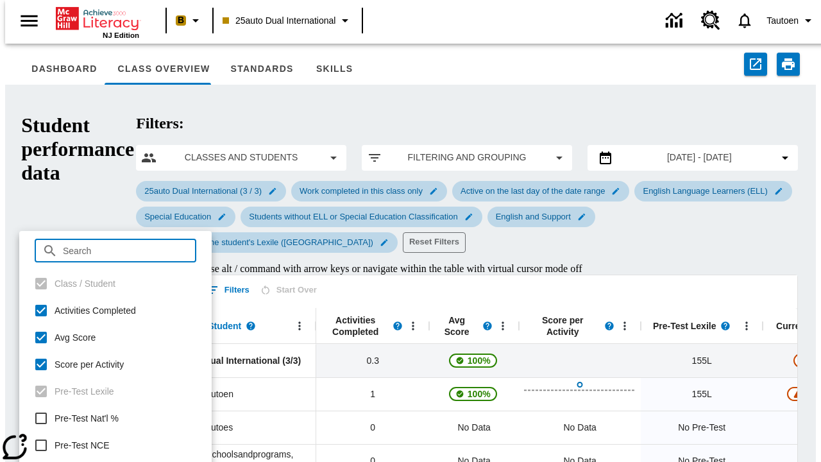 This screenshot has width=821, height=462. What do you see at coordinates (467, 269) in the screenshot?
I see `div: Class Overview , Use alt / command with arrow keys or navigate within the table with virtual curs...` at bounding box center [467, 269].